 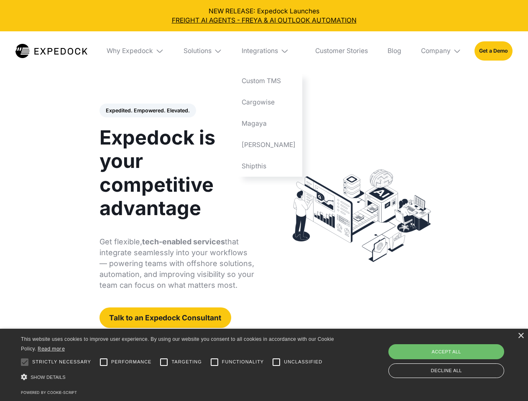 What do you see at coordinates (243, 362) in the screenshot?
I see `span: Functionality` at bounding box center [243, 362].